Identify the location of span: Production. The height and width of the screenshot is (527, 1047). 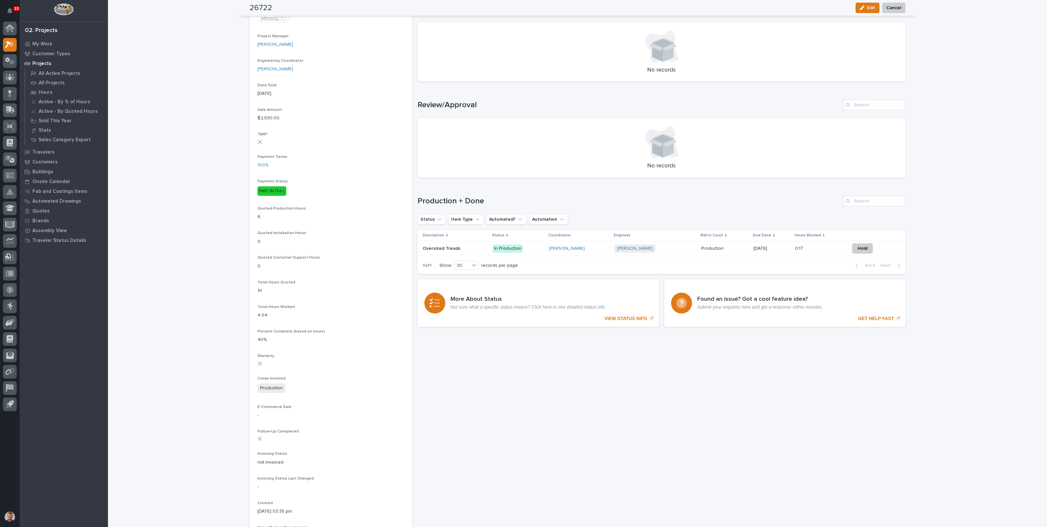
(271, 388).